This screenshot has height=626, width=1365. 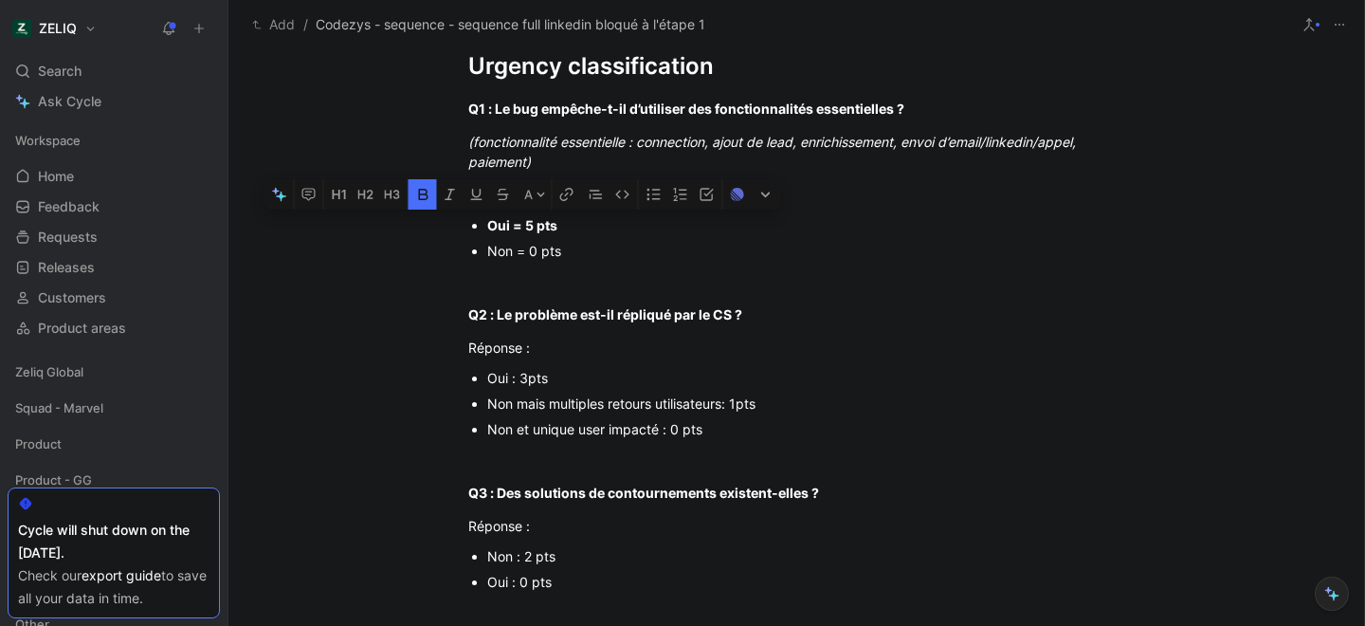 What do you see at coordinates (49, 372) in the screenshot?
I see `span: Zeliq Global` at bounding box center [49, 372].